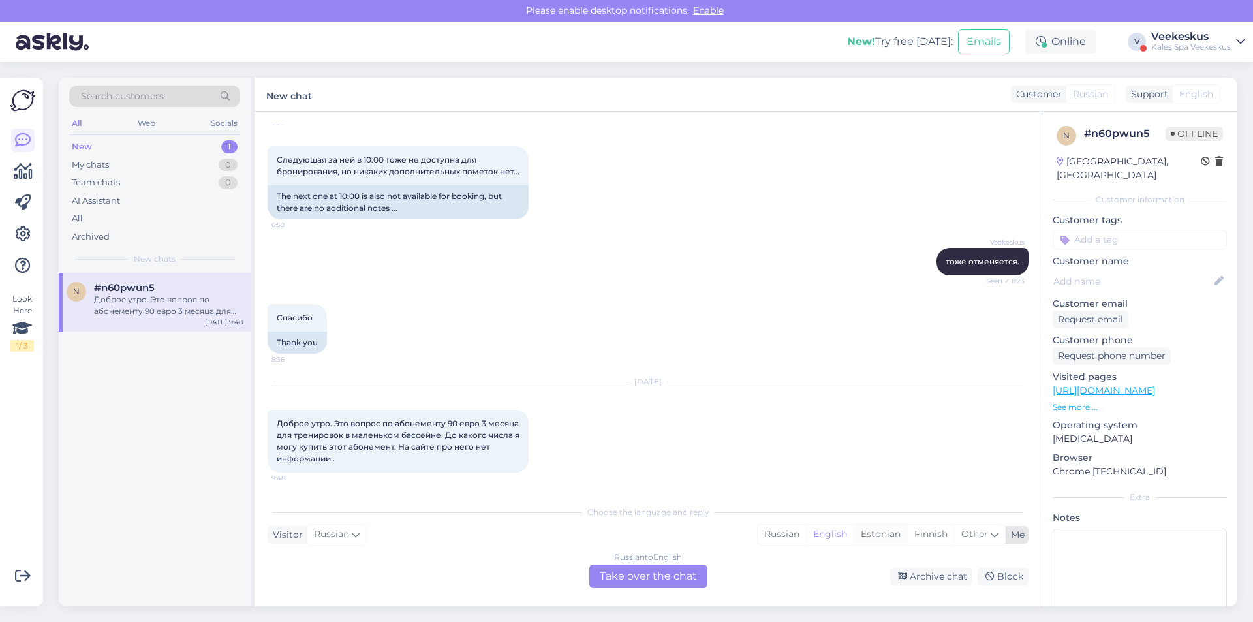 The height and width of the screenshot is (622, 1253). Describe the element at coordinates (1091, 319) in the screenshot. I see `div: Request email` at that location.